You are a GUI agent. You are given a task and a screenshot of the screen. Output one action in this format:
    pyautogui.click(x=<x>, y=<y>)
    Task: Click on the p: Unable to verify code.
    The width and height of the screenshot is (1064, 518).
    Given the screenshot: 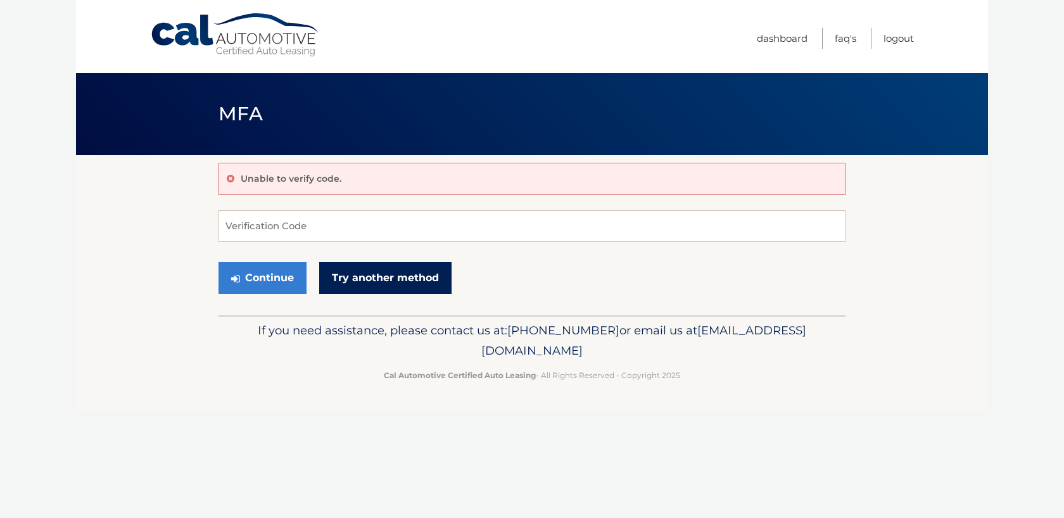 What is the action you would take?
    pyautogui.click(x=291, y=179)
    